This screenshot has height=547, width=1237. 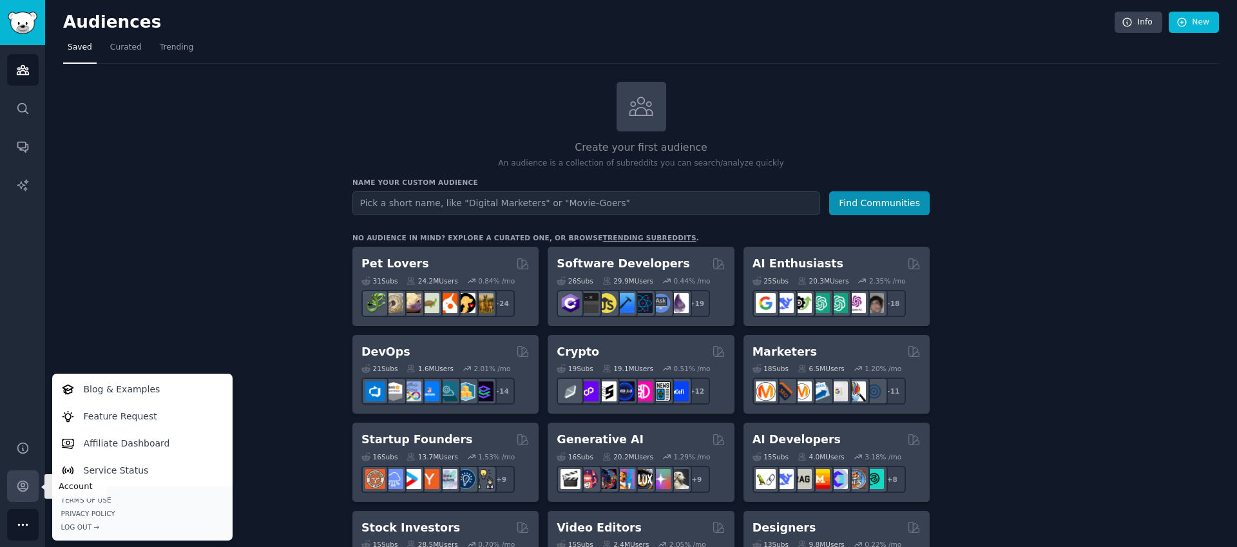 What do you see at coordinates (820, 303) in the screenshot?
I see `img: chatgpt_promptDesign` at bounding box center [820, 303].